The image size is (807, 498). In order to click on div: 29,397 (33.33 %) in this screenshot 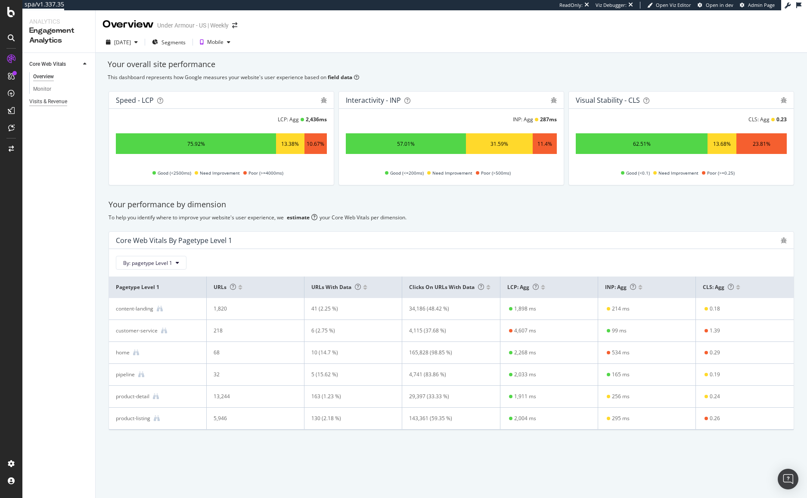, I will do `click(446, 397)`.